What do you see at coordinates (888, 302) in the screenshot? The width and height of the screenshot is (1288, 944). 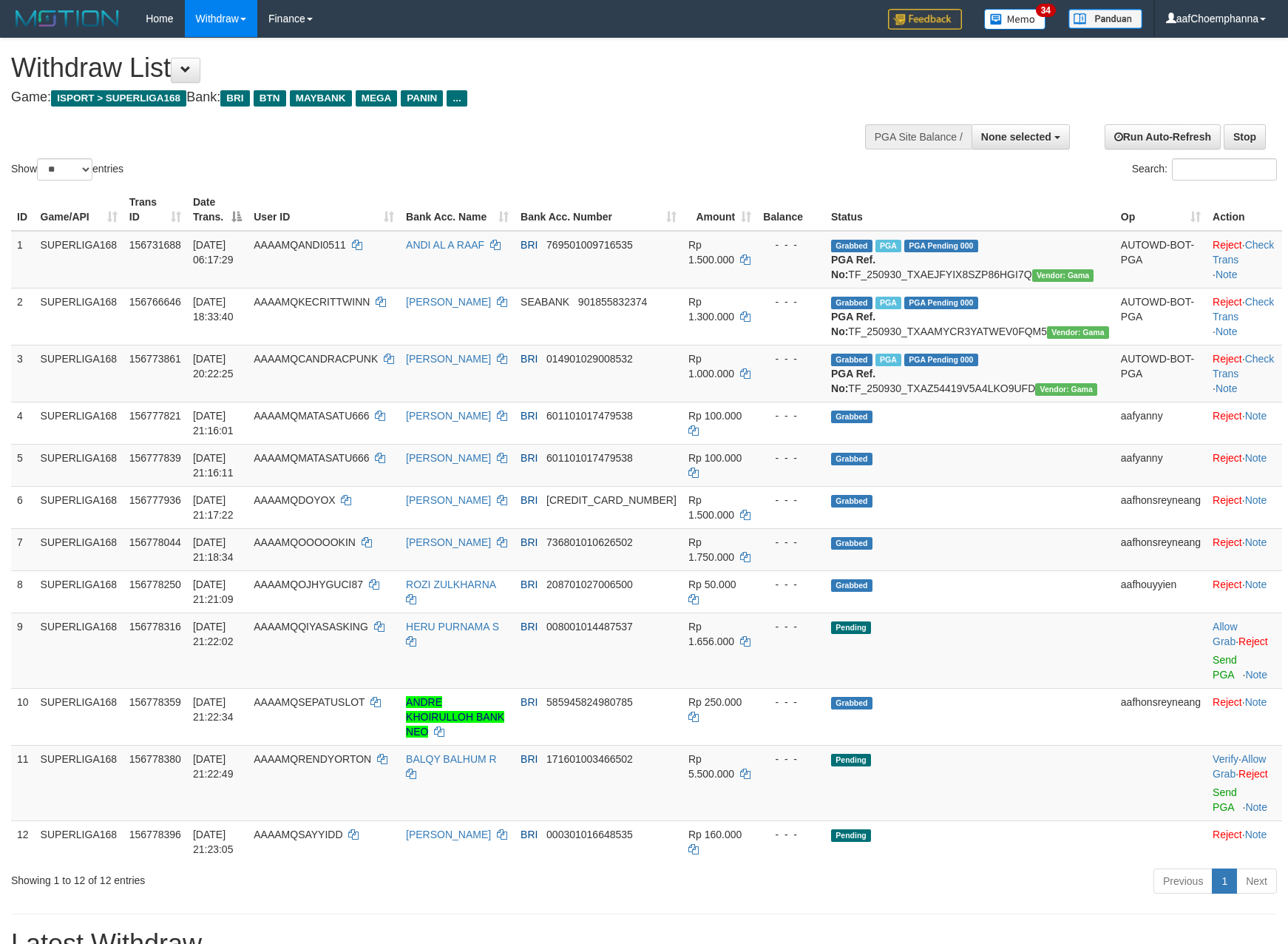 I see `span: Marked by aafheankoy` at bounding box center [888, 302].